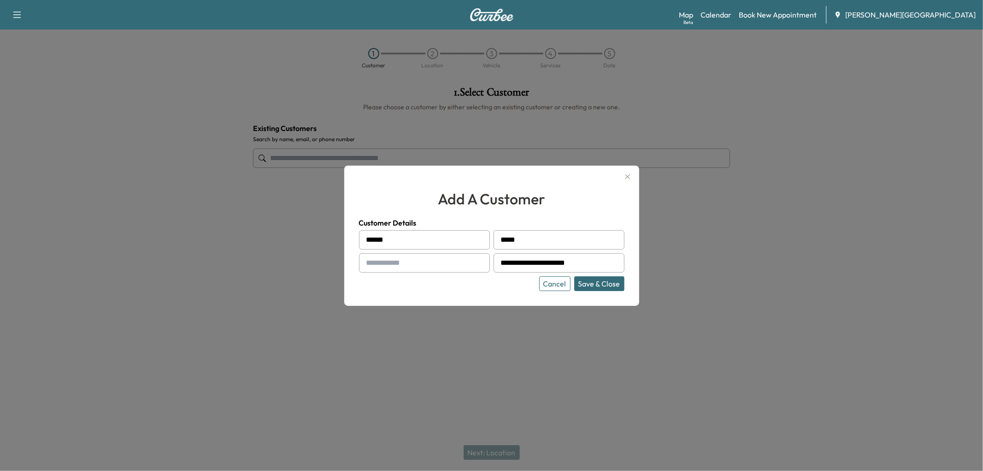 This screenshot has height=471, width=983. I want to click on a: Book New Appointment, so click(778, 15).